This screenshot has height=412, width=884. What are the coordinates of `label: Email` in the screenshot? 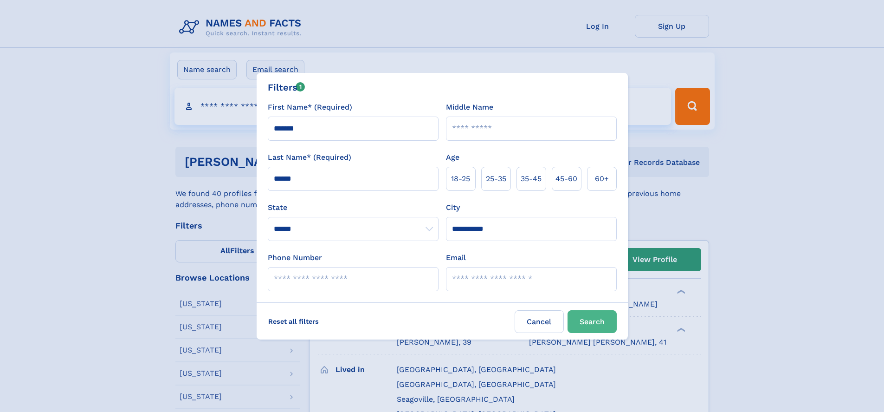 It's located at (456, 258).